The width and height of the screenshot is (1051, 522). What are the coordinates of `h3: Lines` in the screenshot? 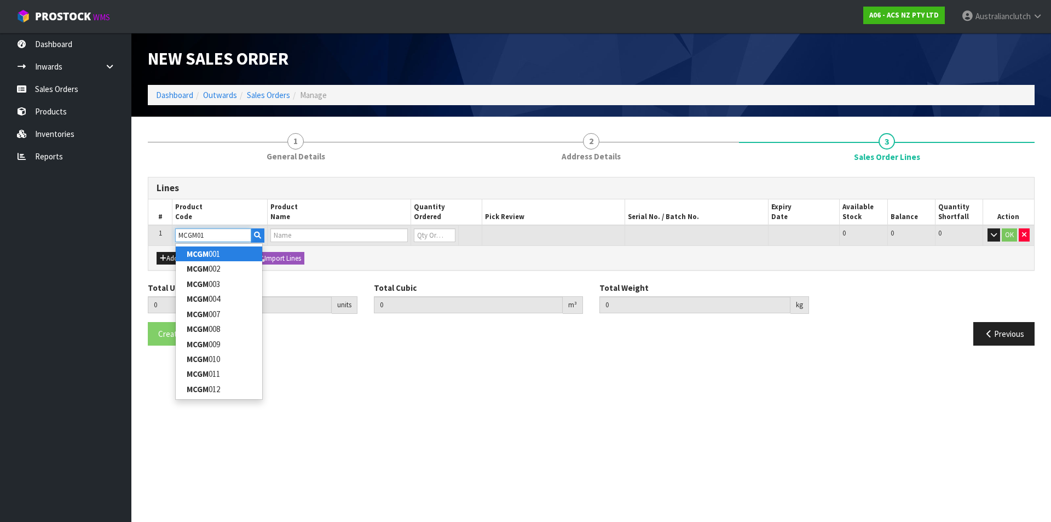 It's located at (591, 188).